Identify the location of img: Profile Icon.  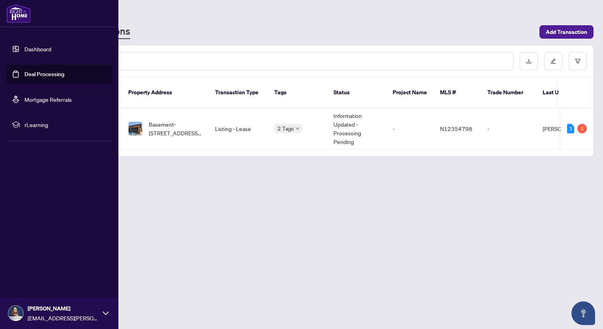
(16, 313).